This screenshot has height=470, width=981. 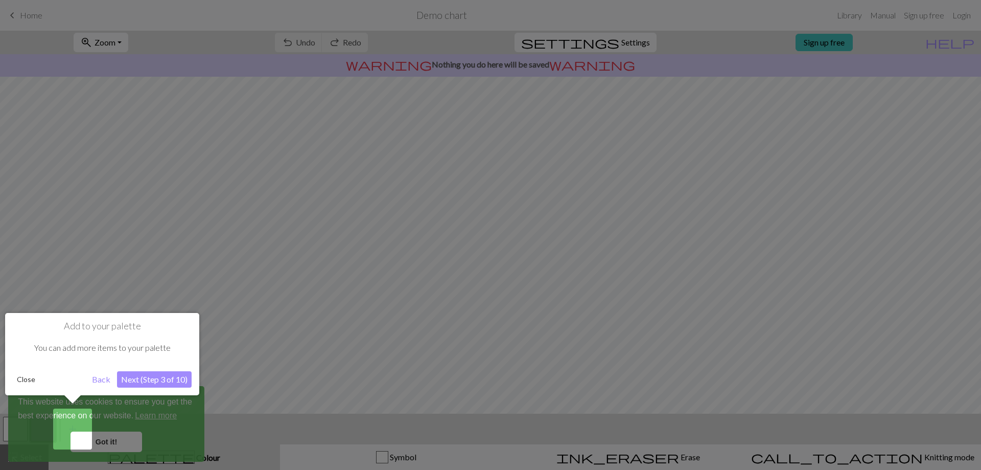 What do you see at coordinates (102, 348) in the screenshot?
I see `div: You can add more items to your palette` at bounding box center [102, 348].